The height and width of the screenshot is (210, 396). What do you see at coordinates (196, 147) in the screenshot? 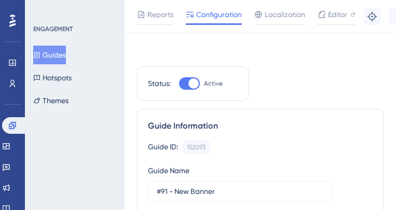
I see `div: 152093` at bounding box center [196, 147].